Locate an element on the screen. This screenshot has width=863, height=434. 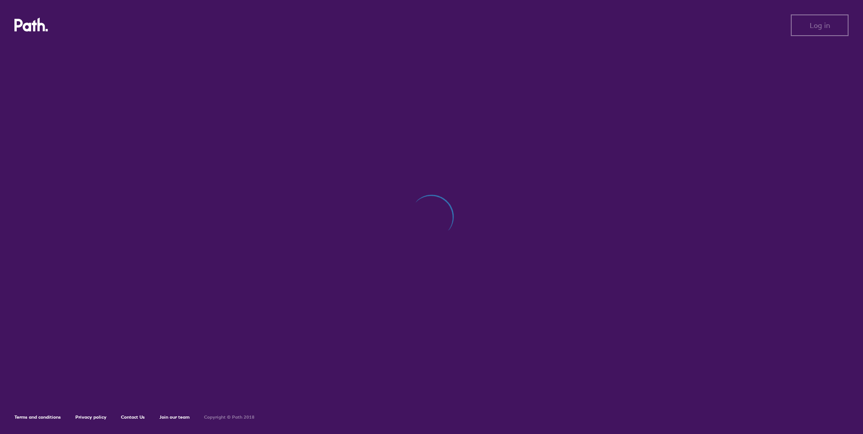
a: Contact Us is located at coordinates (133, 417).